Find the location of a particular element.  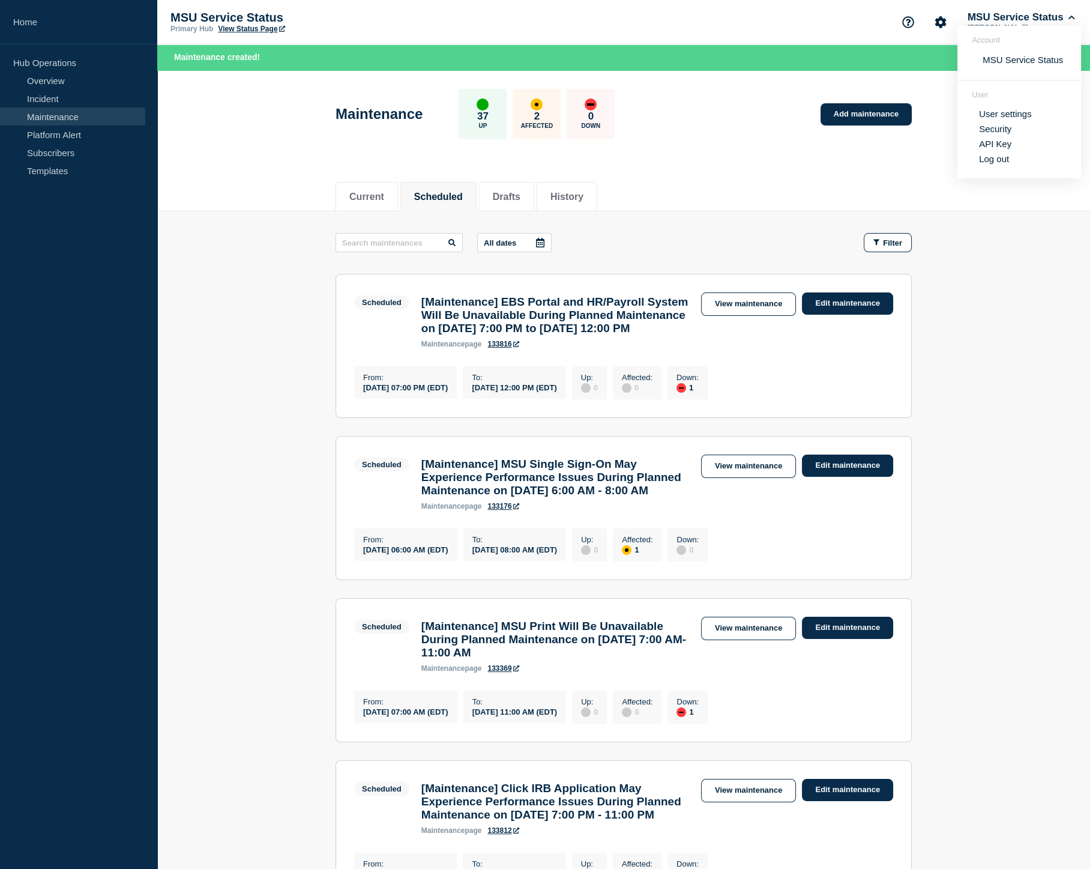

button: Support is located at coordinates (908, 22).